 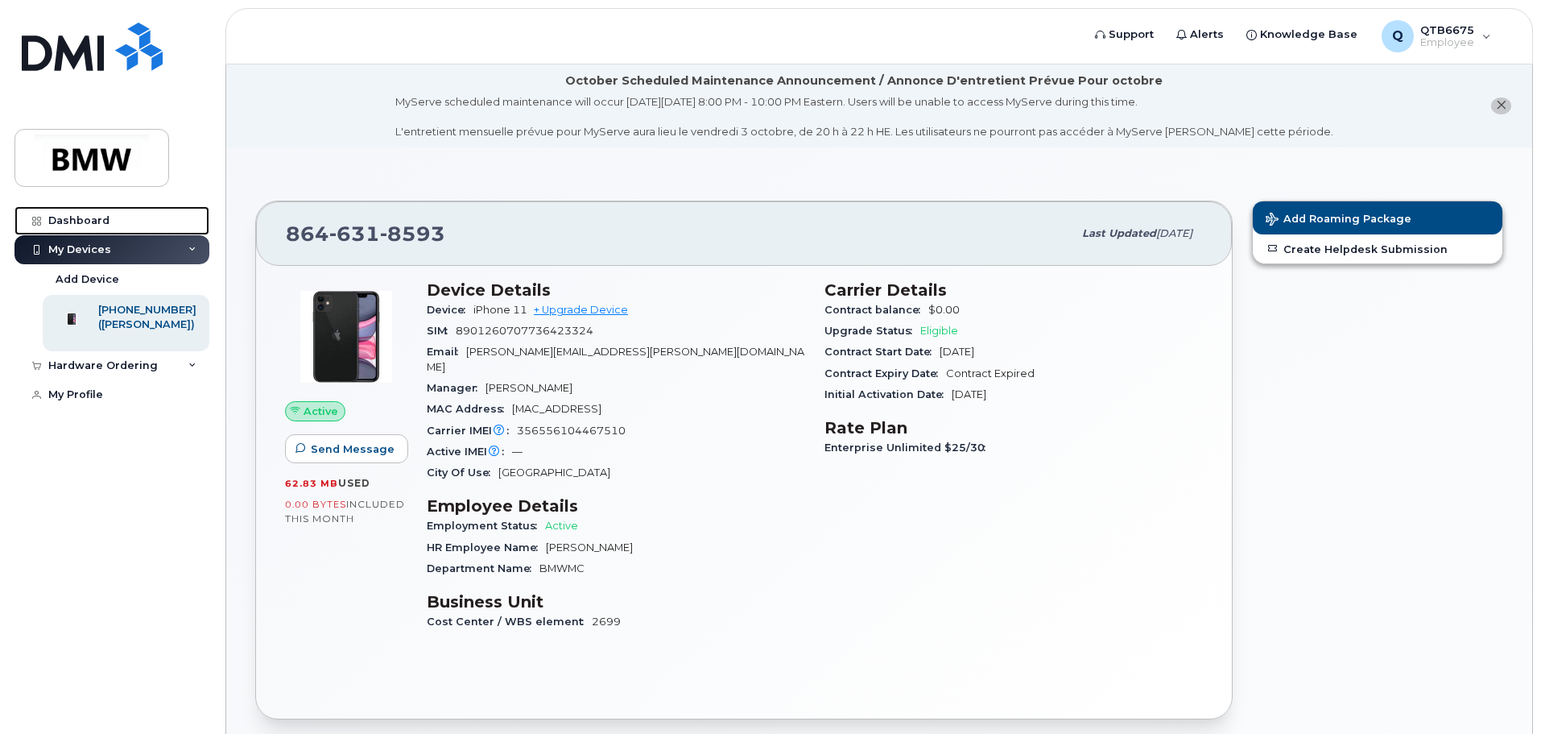 I want to click on h3: Device Details, so click(x=616, y=290).